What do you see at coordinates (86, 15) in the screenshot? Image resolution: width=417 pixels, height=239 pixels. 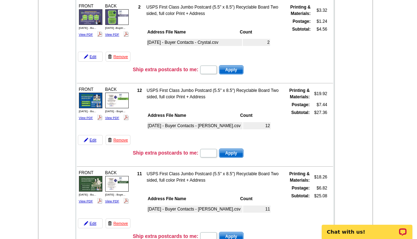 I see `button: Open LiveChat chat widget` at bounding box center [86, 15].